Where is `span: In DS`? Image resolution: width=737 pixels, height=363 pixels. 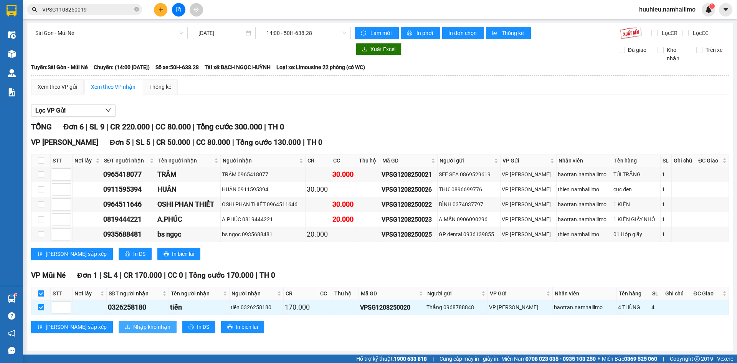
span: In DS is located at coordinates (203, 327).